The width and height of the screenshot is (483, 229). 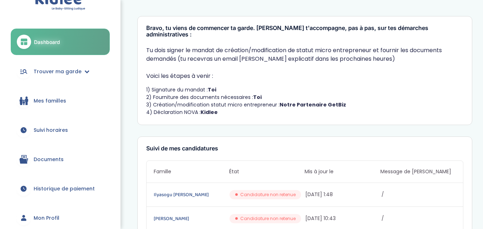 What do you see at coordinates (60, 160) in the screenshot?
I see `a: Documents` at bounding box center [60, 160].